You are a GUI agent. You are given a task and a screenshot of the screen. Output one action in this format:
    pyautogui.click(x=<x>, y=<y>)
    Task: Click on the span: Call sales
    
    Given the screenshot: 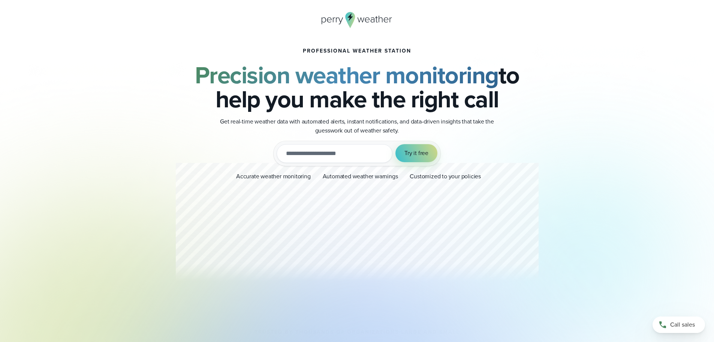 What is the action you would take?
    pyautogui.click(x=683, y=324)
    